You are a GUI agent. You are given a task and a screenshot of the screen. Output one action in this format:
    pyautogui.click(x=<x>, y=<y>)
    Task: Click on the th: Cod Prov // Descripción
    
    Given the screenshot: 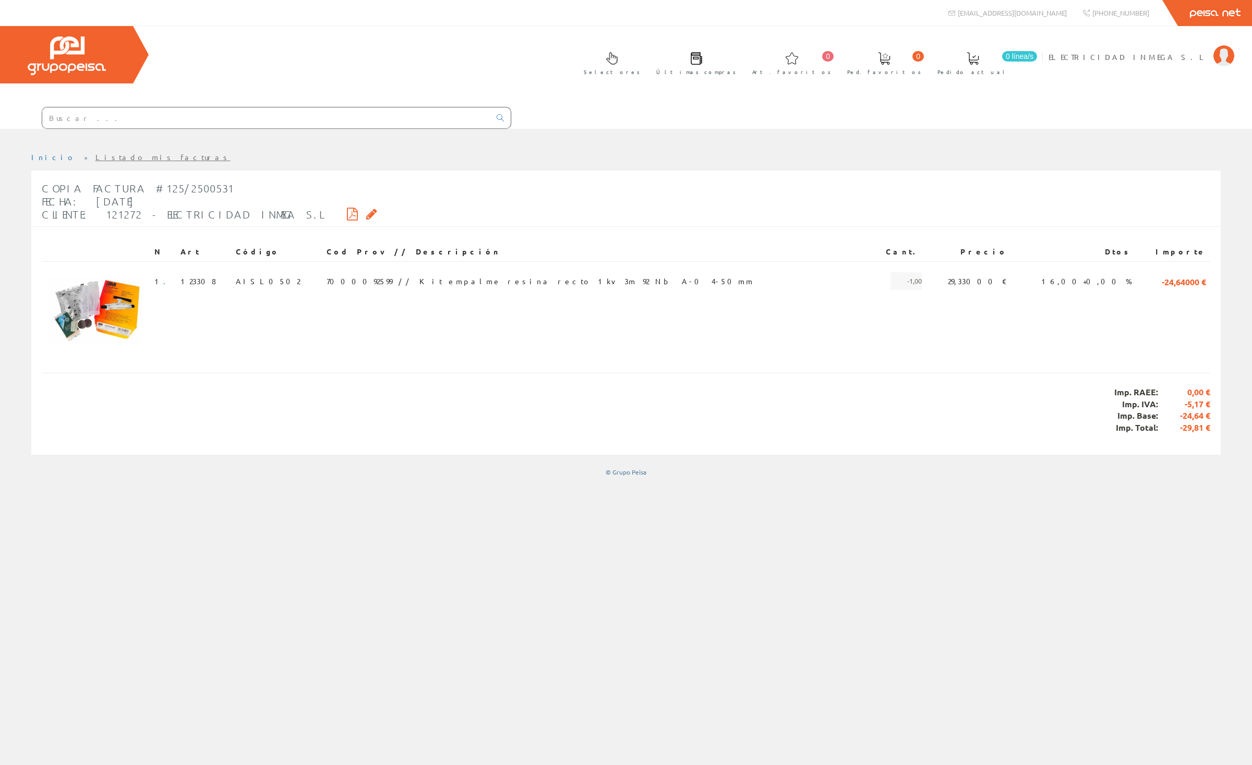 What is the action you would take?
    pyautogui.click(x=596, y=252)
    